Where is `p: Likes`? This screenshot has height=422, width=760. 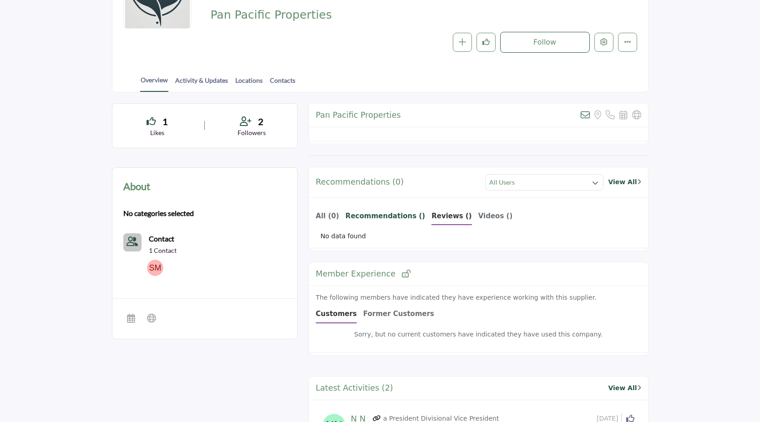 p: Likes is located at coordinates (157, 133).